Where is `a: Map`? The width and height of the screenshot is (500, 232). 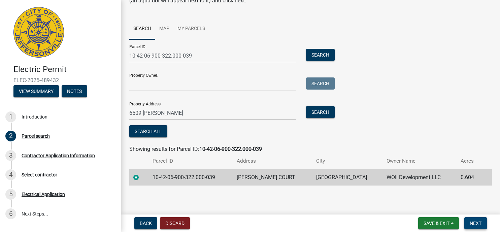 a: Map is located at coordinates (164, 29).